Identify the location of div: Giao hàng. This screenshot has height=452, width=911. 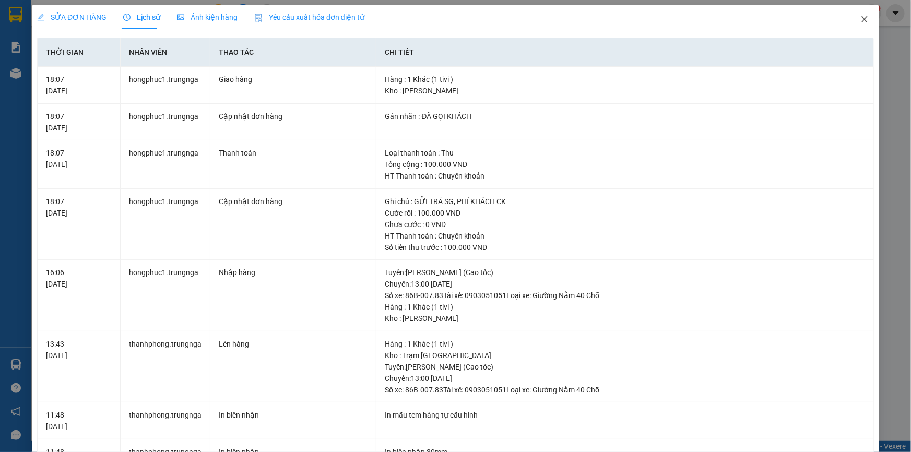
(293, 79).